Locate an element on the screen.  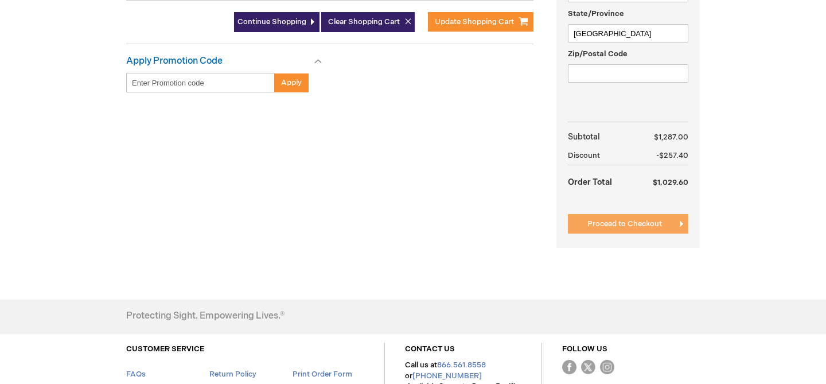
a: FOLLOW US is located at coordinates (584, 349).